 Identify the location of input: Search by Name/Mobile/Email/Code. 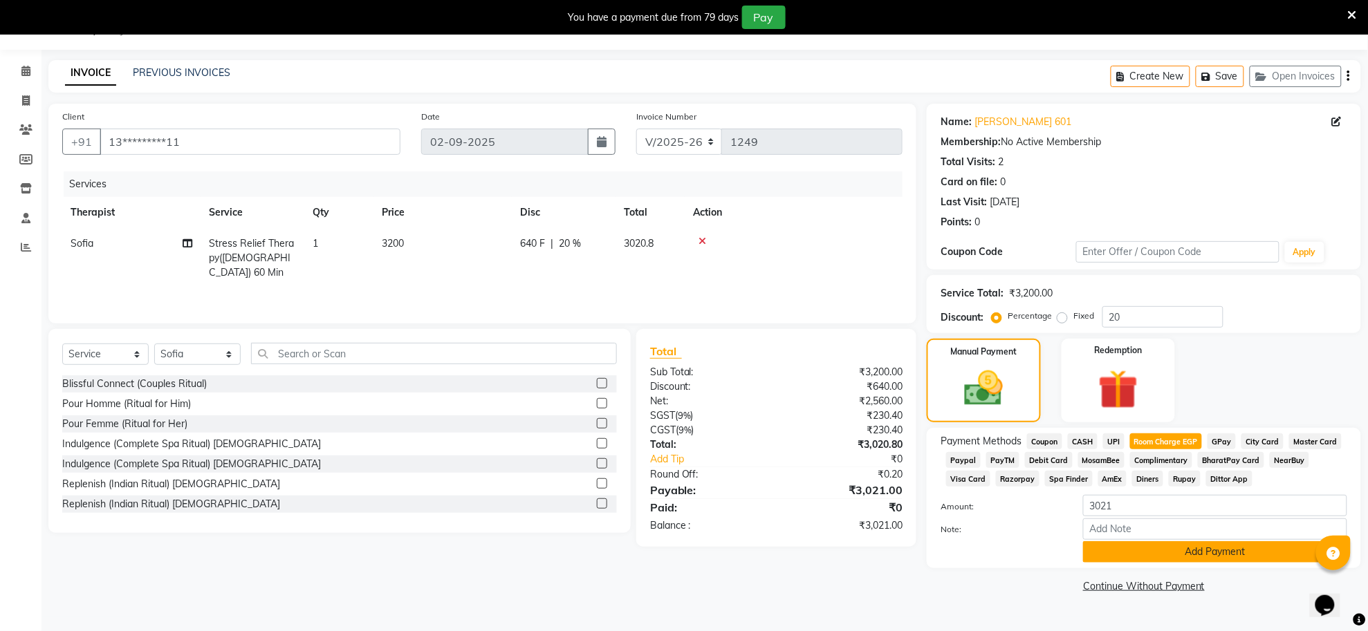
(250, 142).